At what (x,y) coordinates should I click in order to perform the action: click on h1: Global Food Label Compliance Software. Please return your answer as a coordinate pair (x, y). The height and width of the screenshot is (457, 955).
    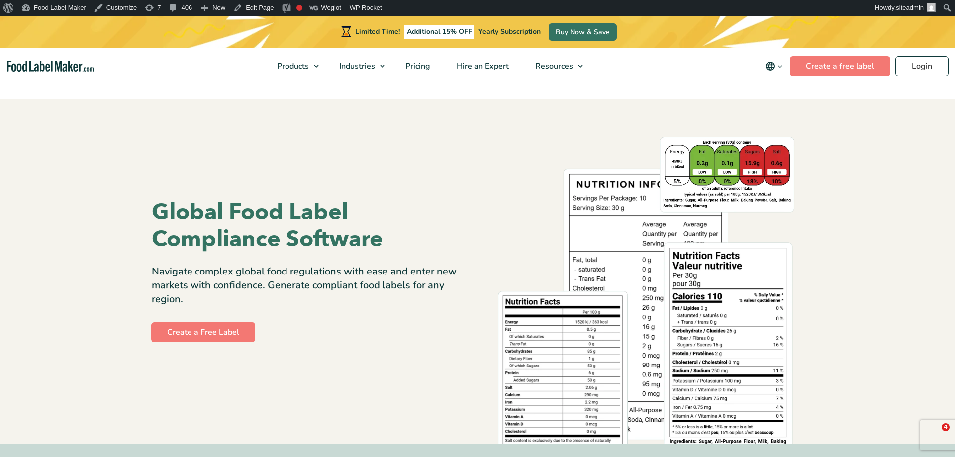
    Looking at the image, I should click on (311, 226).